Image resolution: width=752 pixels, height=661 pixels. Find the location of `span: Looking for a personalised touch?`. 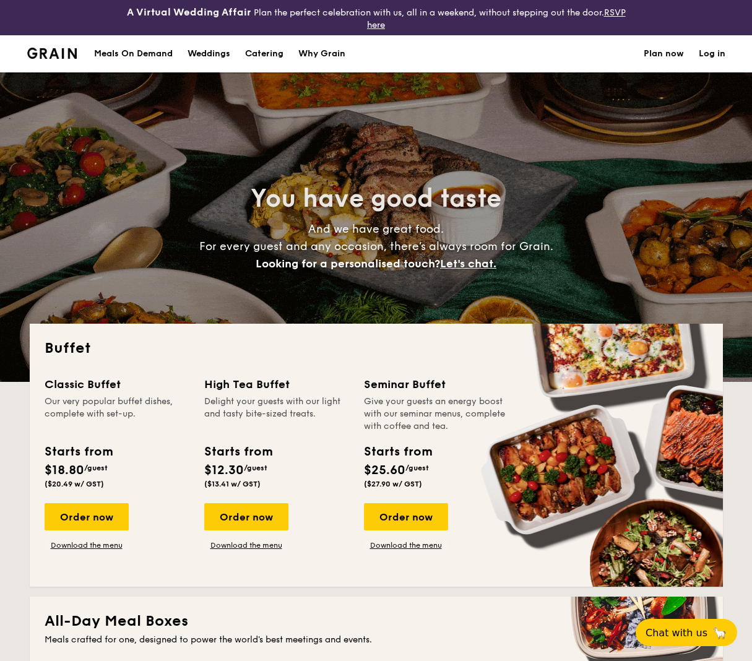

span: Looking for a personalised touch? is located at coordinates (348, 264).